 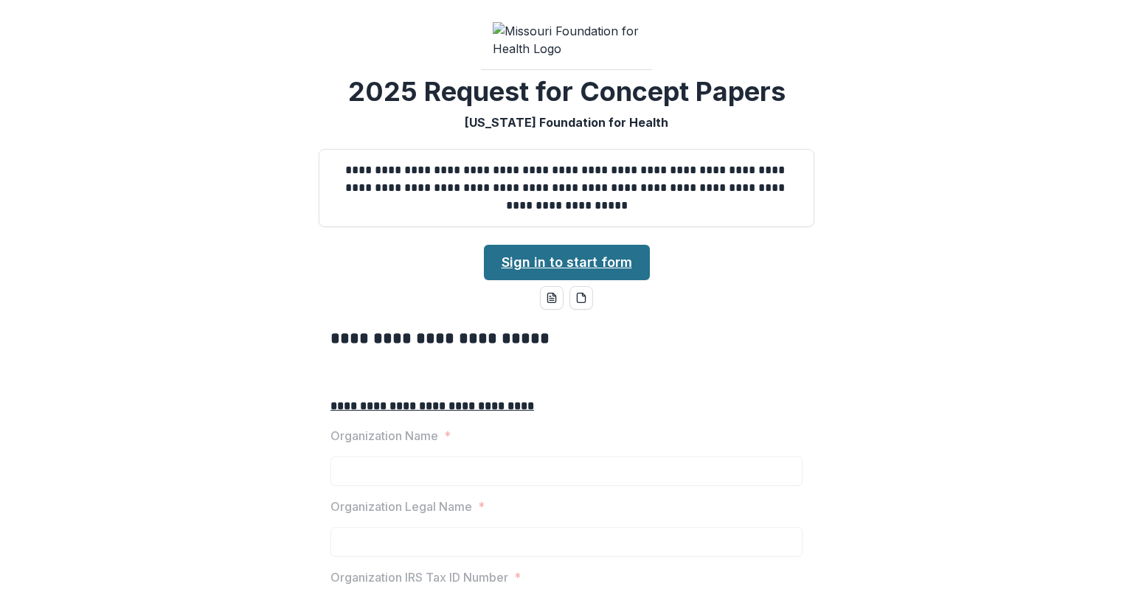 What do you see at coordinates (419, 577) in the screenshot?
I see `p: Organization IRS Tax ID Number` at bounding box center [419, 577].